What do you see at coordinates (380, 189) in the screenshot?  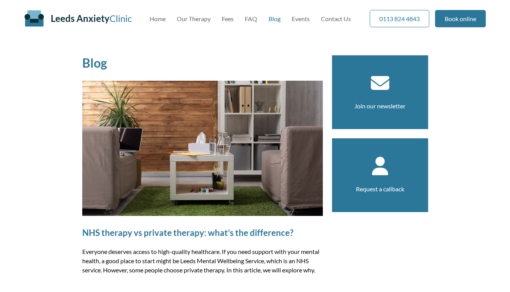 I see `a: Request a callback` at bounding box center [380, 189].